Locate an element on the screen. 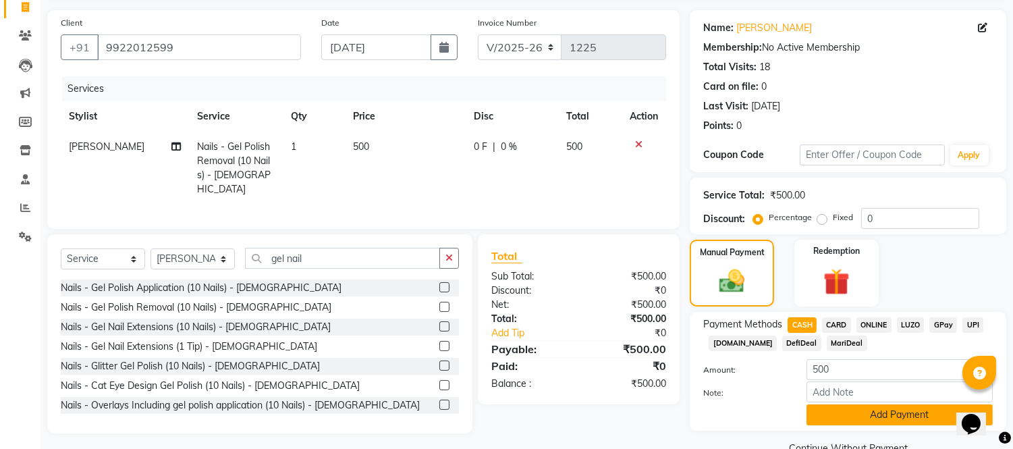 This screenshot has height=449, width=1013. button: Apply is located at coordinates (969, 155).